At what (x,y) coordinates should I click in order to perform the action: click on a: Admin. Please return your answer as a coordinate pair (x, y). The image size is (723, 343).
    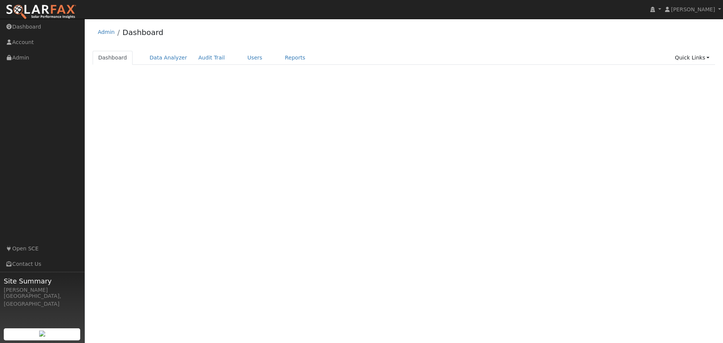
    Looking at the image, I should click on (106, 32).